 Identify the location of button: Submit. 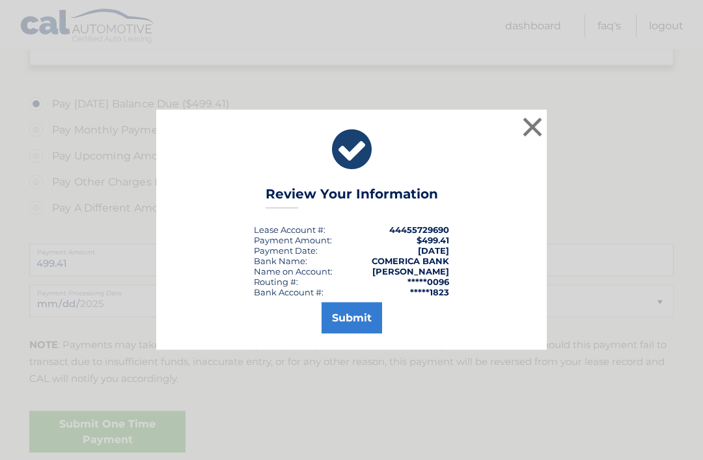
(351, 318).